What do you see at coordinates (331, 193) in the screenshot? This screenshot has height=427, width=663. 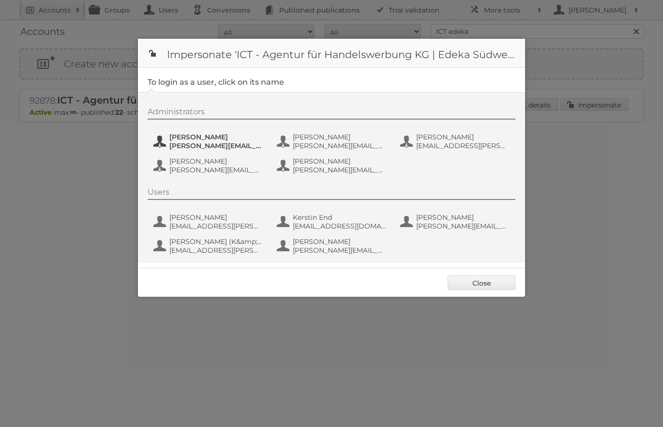 I see `div: Users` at bounding box center [331, 193].